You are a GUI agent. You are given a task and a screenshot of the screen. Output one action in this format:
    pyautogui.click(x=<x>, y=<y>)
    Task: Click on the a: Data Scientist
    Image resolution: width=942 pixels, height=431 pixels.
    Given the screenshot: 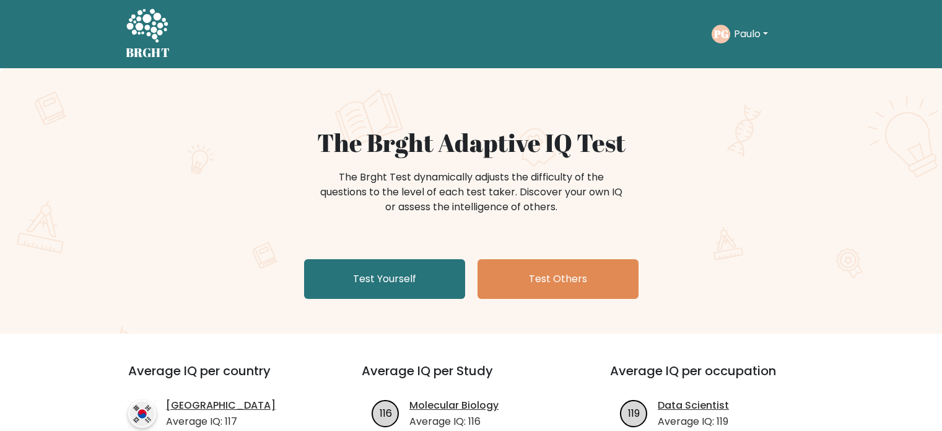 What is the action you would take?
    pyautogui.click(x=693, y=405)
    